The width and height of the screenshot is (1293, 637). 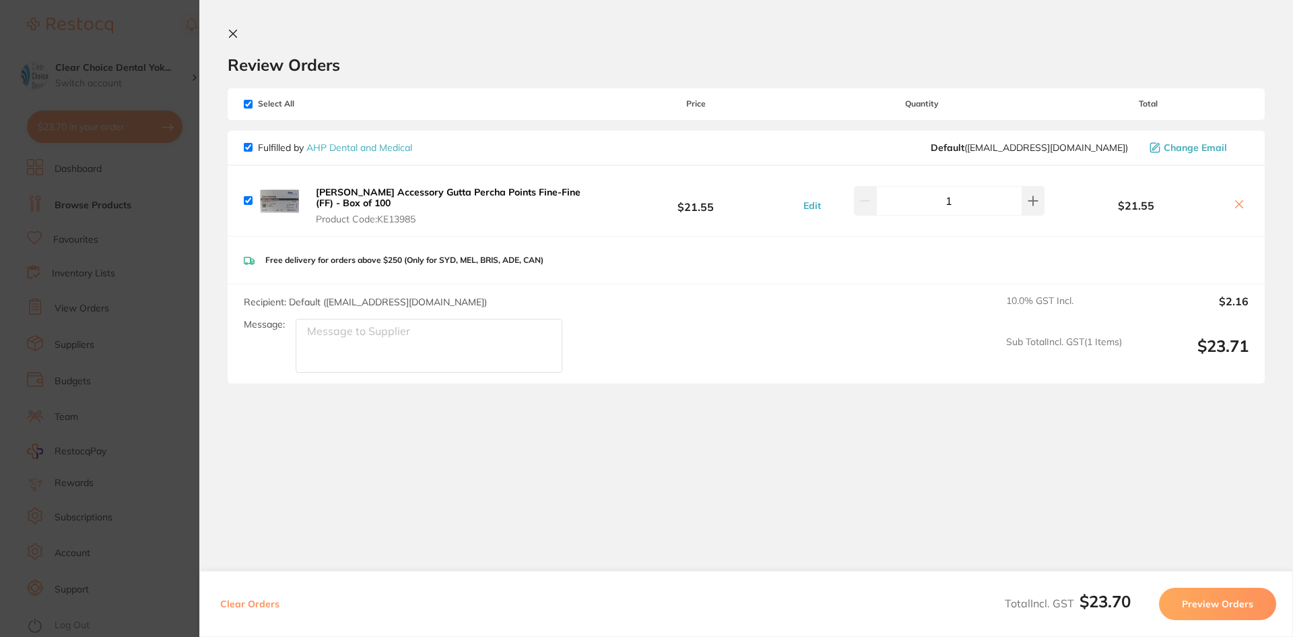 I want to click on img: ZDdqdnA5aQ, so click(x=280, y=201).